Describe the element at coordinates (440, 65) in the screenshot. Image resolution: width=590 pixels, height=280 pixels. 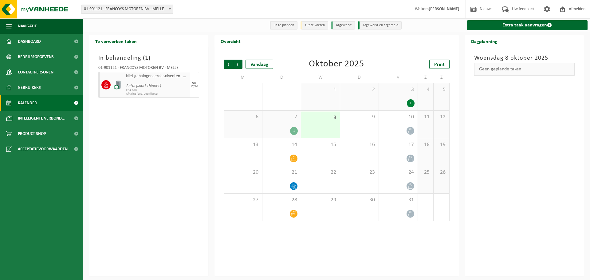
I see `span: Print` at that location.